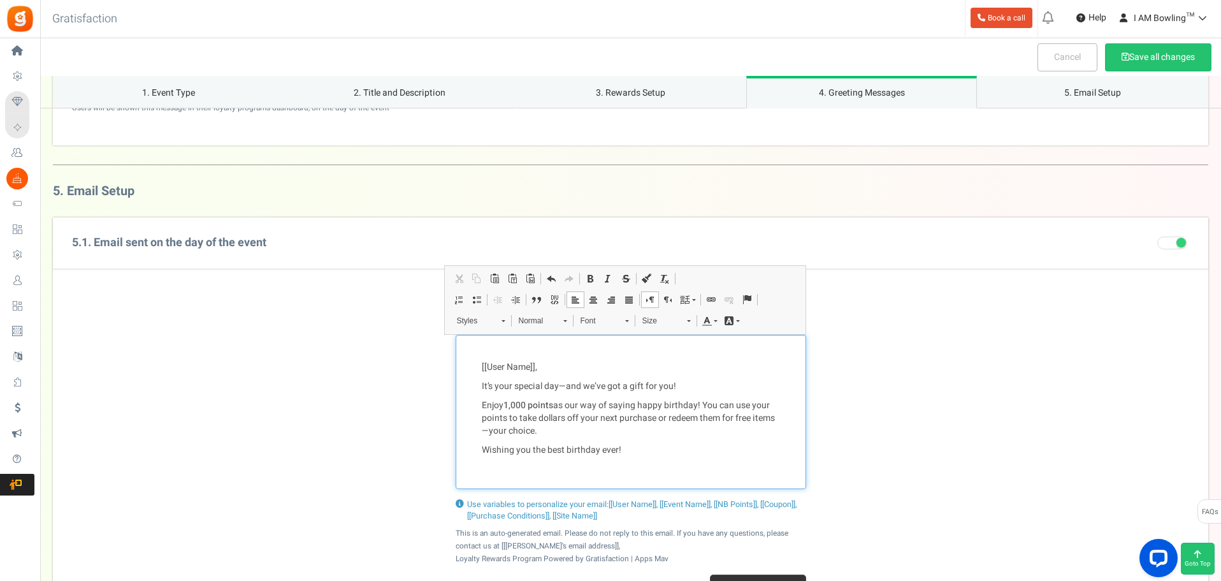 This screenshot has height=581, width=1221. Describe the element at coordinates (481, 321) in the screenshot. I see `a: Styles` at that location.